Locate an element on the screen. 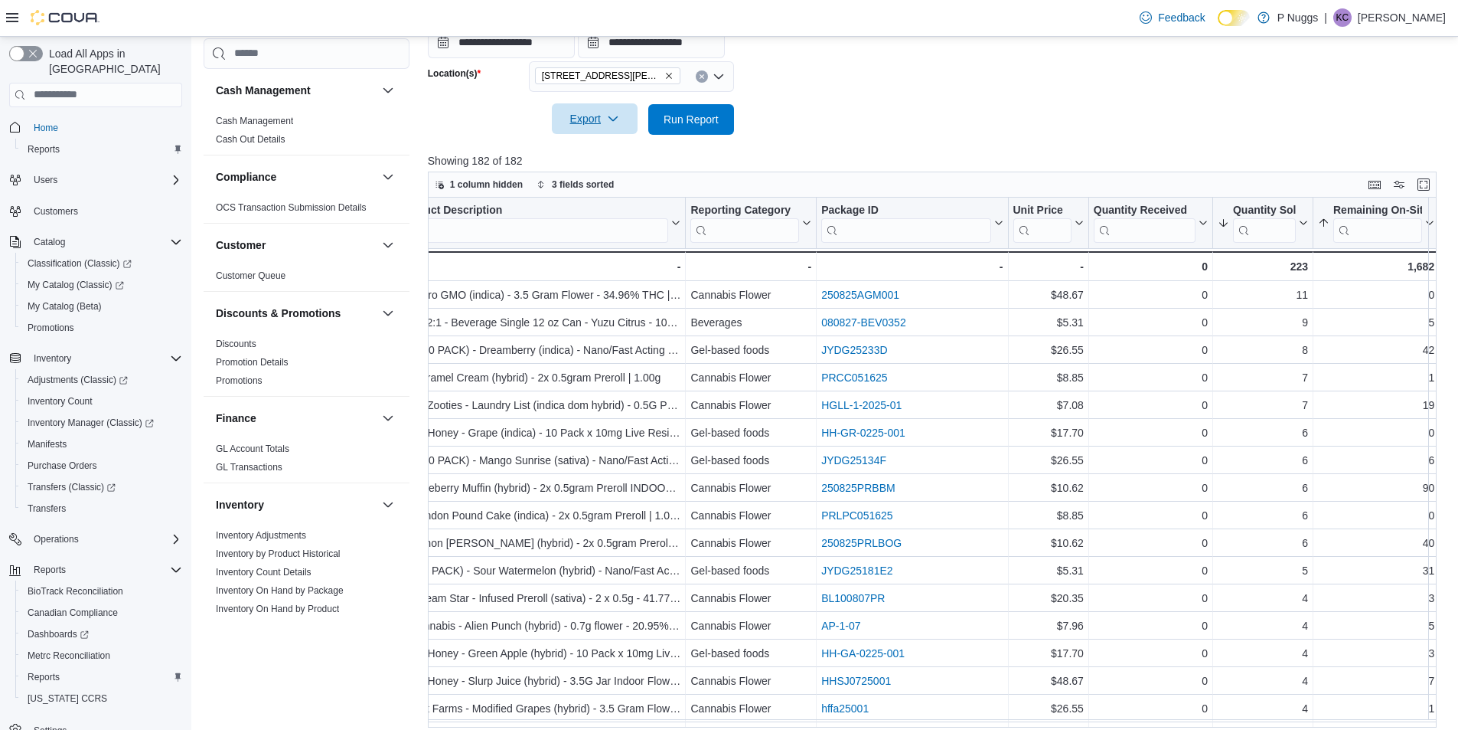  span: Home is located at coordinates (105, 127).